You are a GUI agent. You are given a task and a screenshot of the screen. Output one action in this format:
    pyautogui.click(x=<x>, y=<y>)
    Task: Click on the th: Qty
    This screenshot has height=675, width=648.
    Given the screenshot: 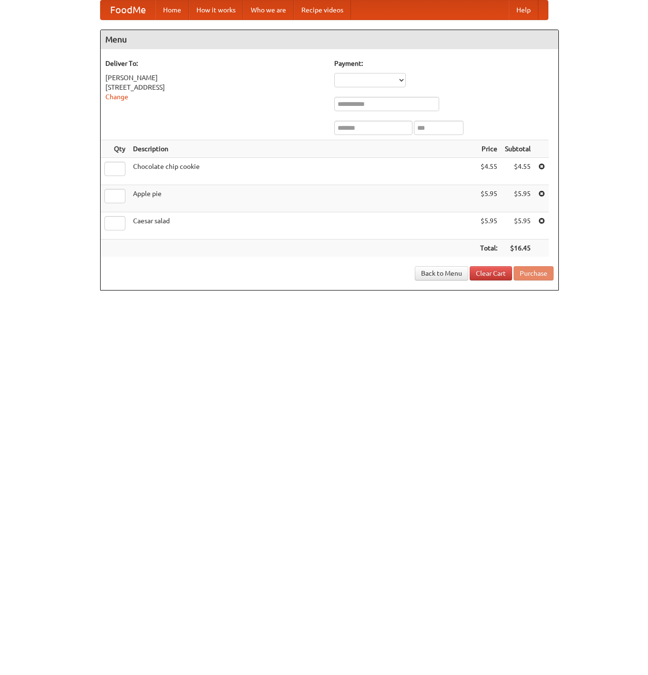 What is the action you would take?
    pyautogui.click(x=115, y=149)
    